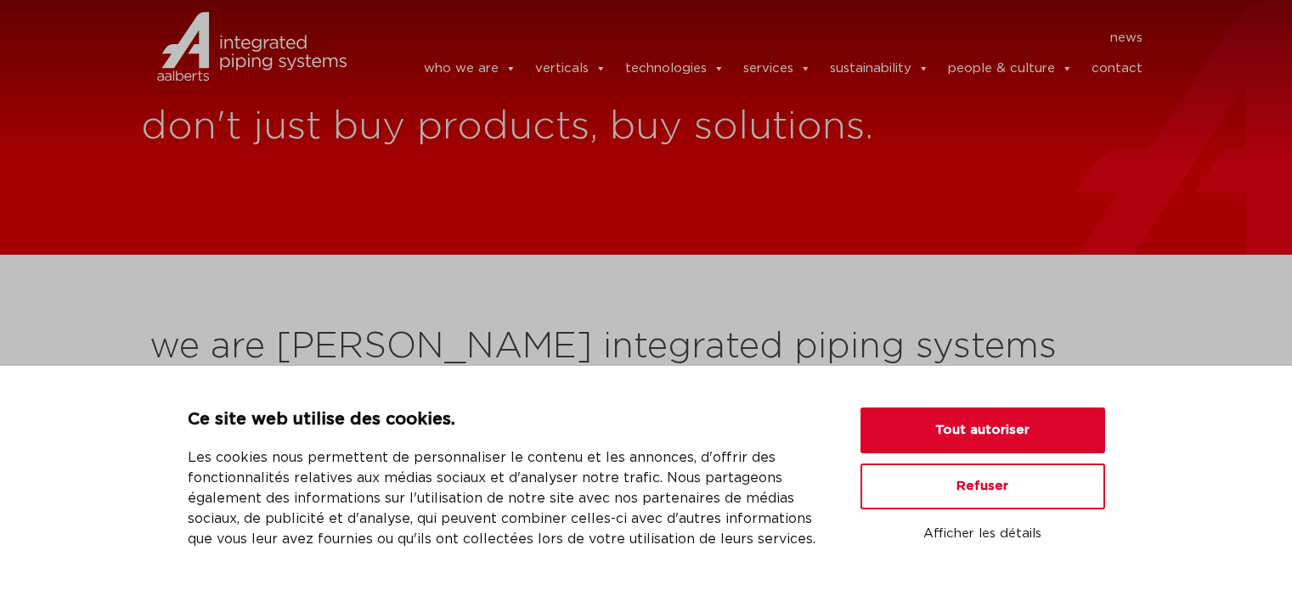  I want to click on button: Tout autoriser, so click(983, 431).